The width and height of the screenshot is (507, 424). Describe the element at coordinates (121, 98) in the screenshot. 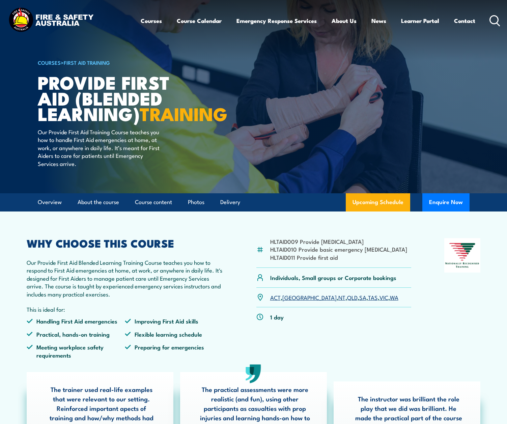

I see `h1: Provide First Aid (Blended Learning)` at that location.